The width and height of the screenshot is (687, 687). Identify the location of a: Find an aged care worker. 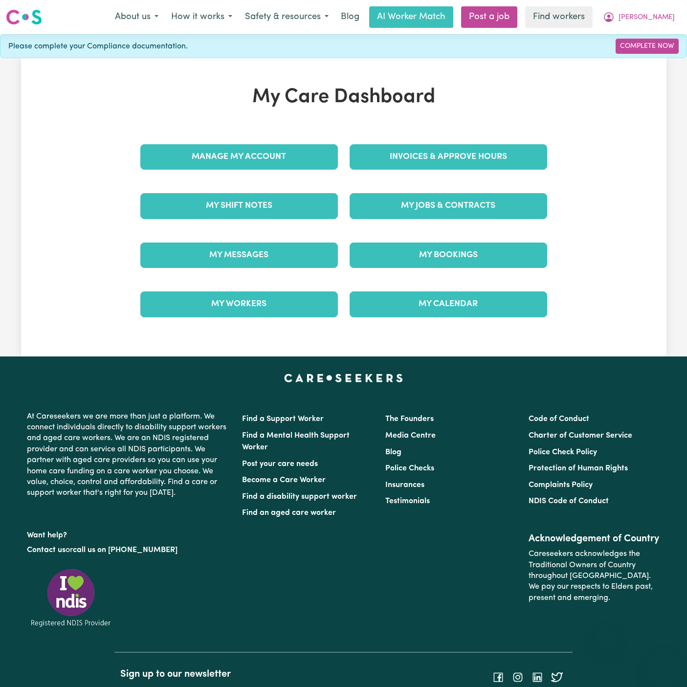
(289, 513).